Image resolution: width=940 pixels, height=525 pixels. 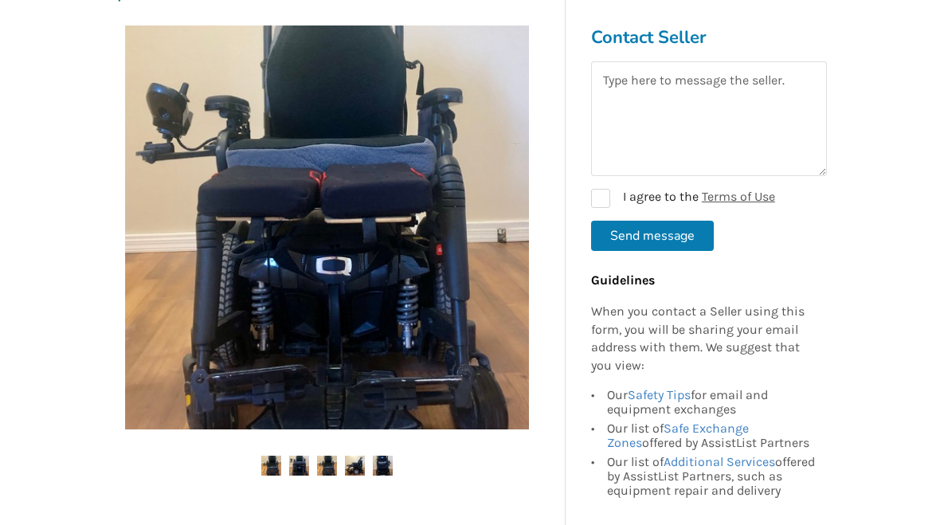 I want to click on h3: Contact Seller, so click(x=709, y=37).